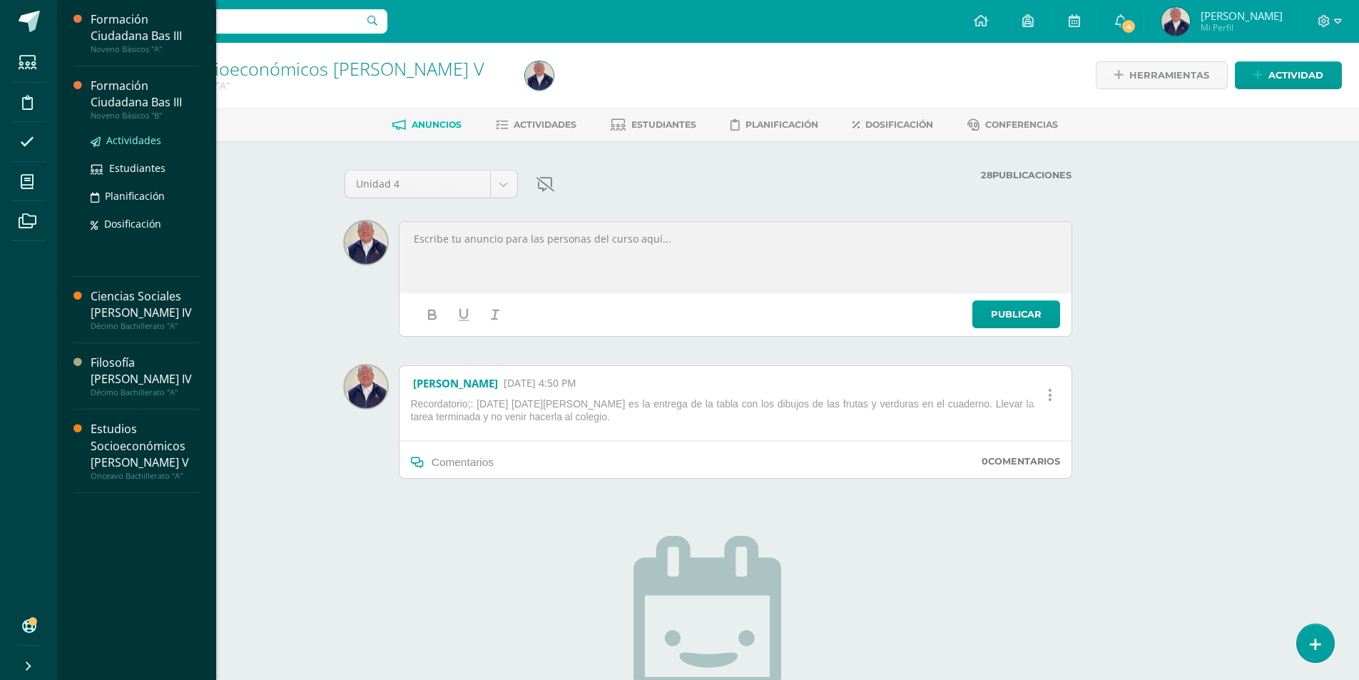  What do you see at coordinates (862, 175) in the screenshot?
I see `label: Publicaciones` at bounding box center [862, 175].